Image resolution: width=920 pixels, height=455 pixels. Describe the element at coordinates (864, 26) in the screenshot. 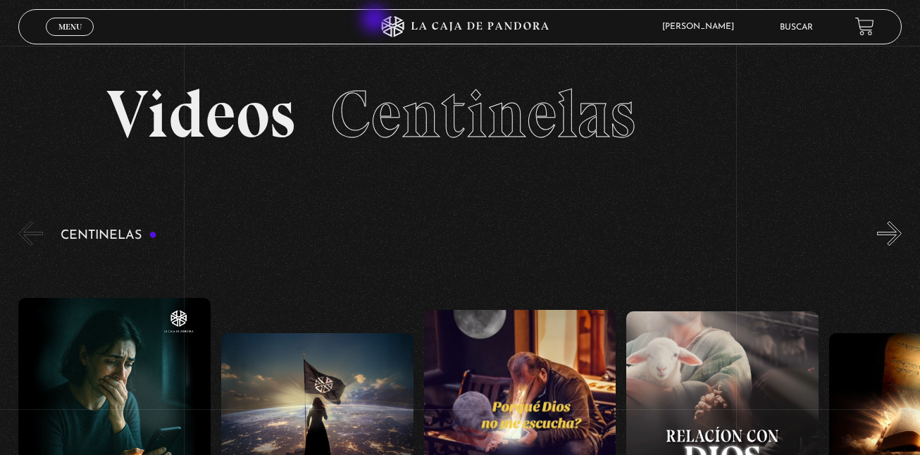

I see `a: View your shopping cart` at that location.